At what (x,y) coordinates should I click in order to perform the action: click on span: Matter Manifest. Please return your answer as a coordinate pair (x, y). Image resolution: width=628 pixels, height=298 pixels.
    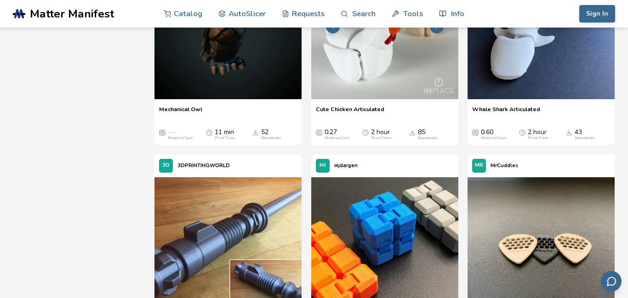
    Looking at the image, I should click on (72, 14).